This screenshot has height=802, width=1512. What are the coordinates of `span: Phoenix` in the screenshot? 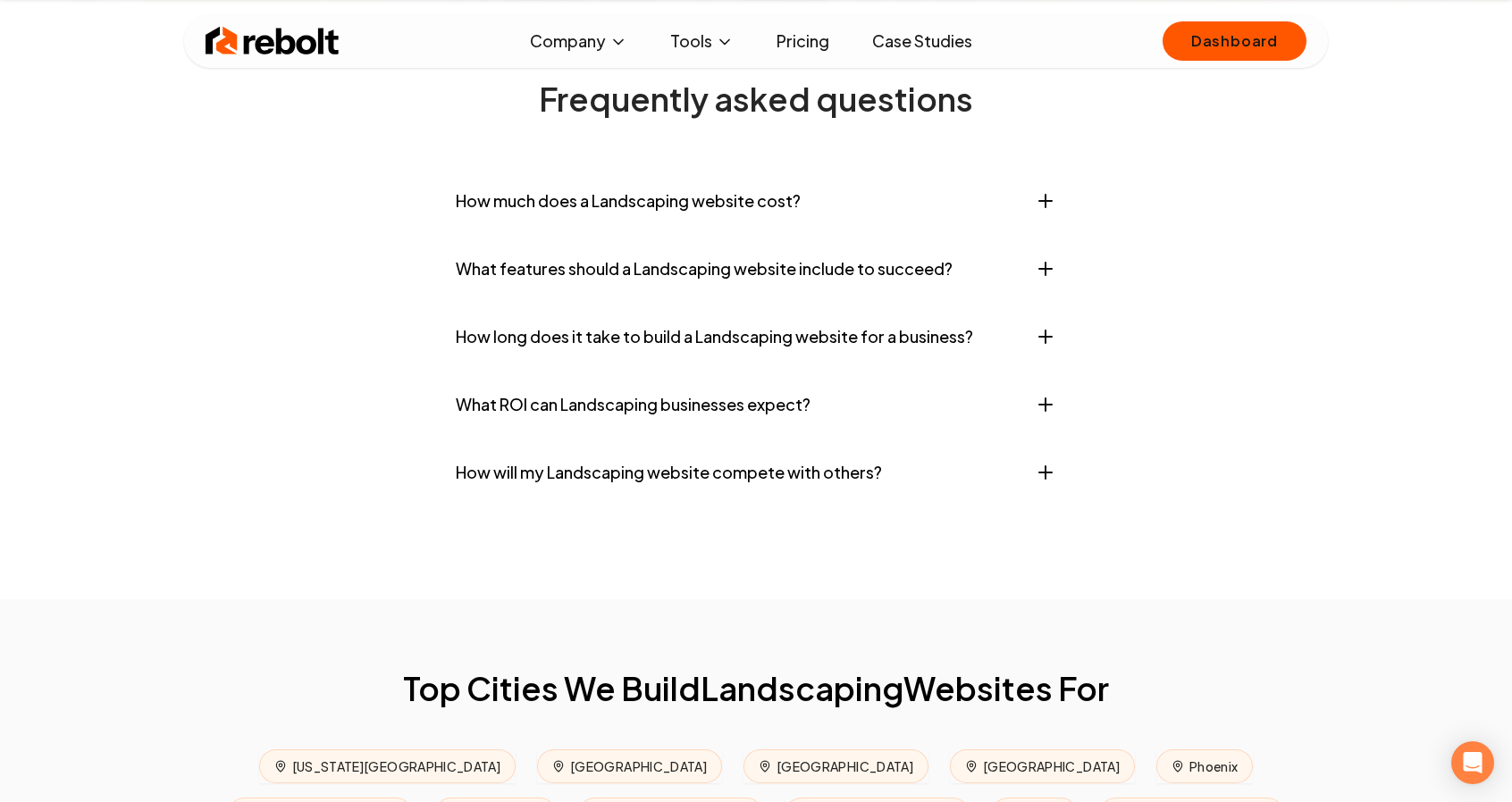 It's located at (1205, 767).